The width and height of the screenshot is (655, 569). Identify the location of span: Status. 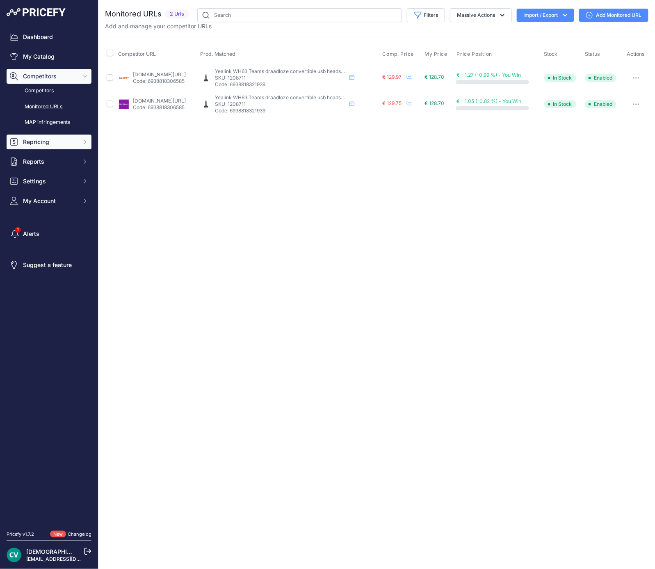
(592, 54).